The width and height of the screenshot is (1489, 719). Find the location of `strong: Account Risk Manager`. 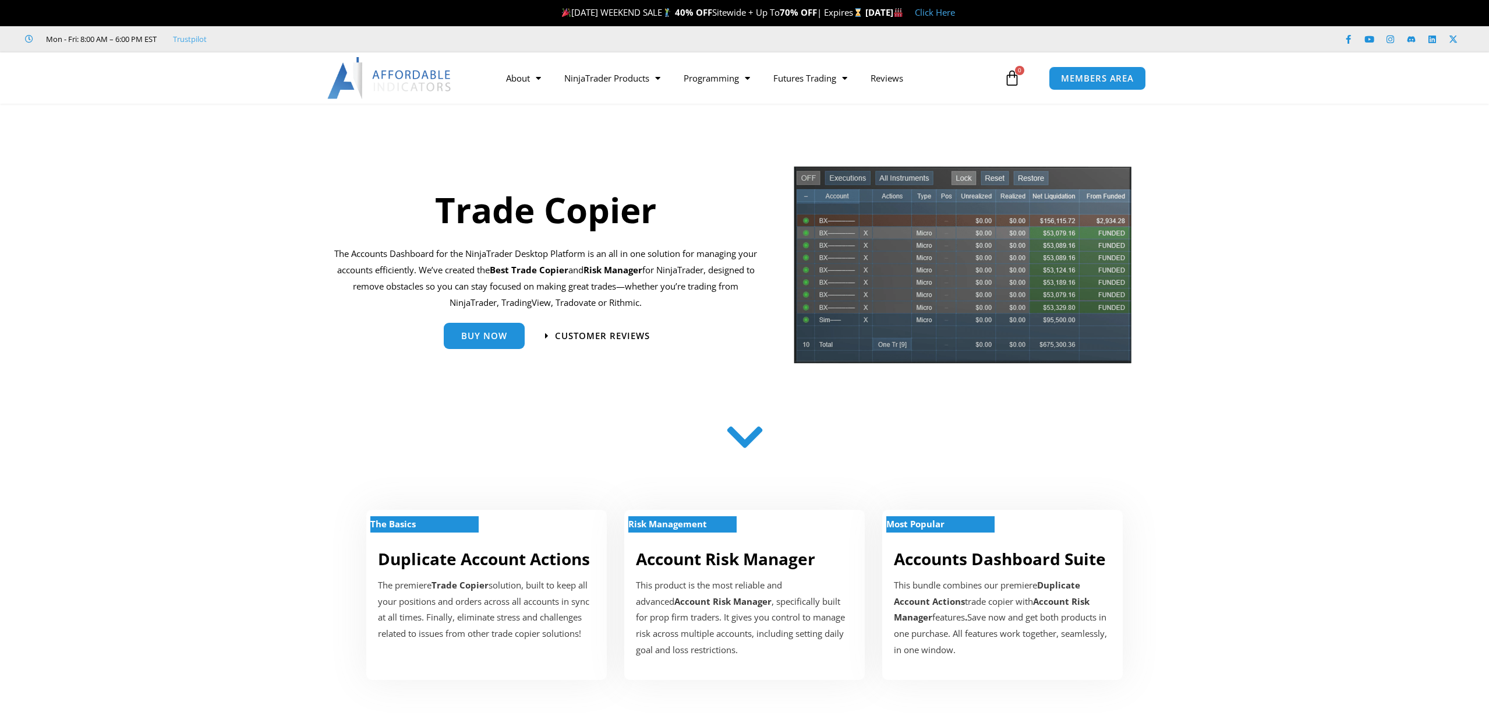

strong: Account Risk Manager is located at coordinates (723, 601).